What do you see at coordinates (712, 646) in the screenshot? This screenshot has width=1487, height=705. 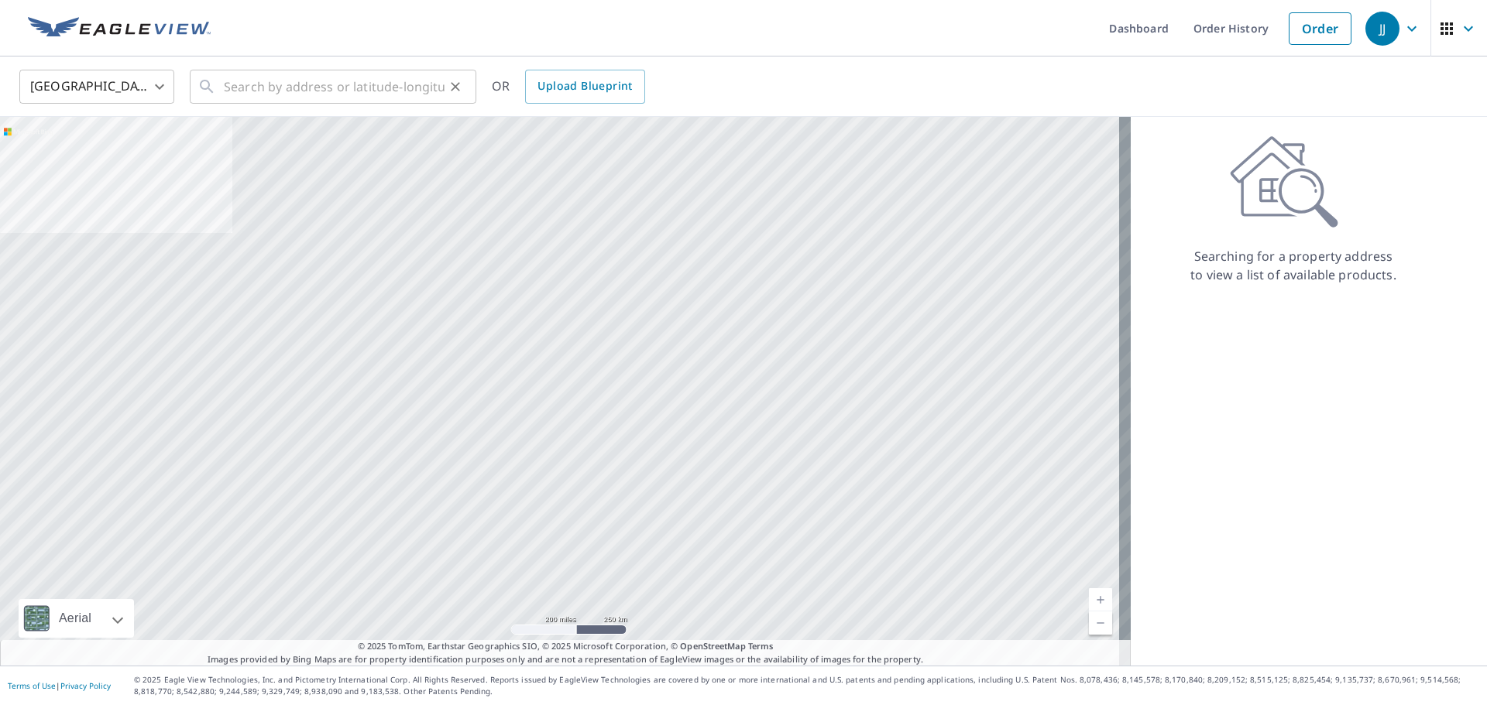 I see `a: OpenStreetMap` at bounding box center [712, 646].